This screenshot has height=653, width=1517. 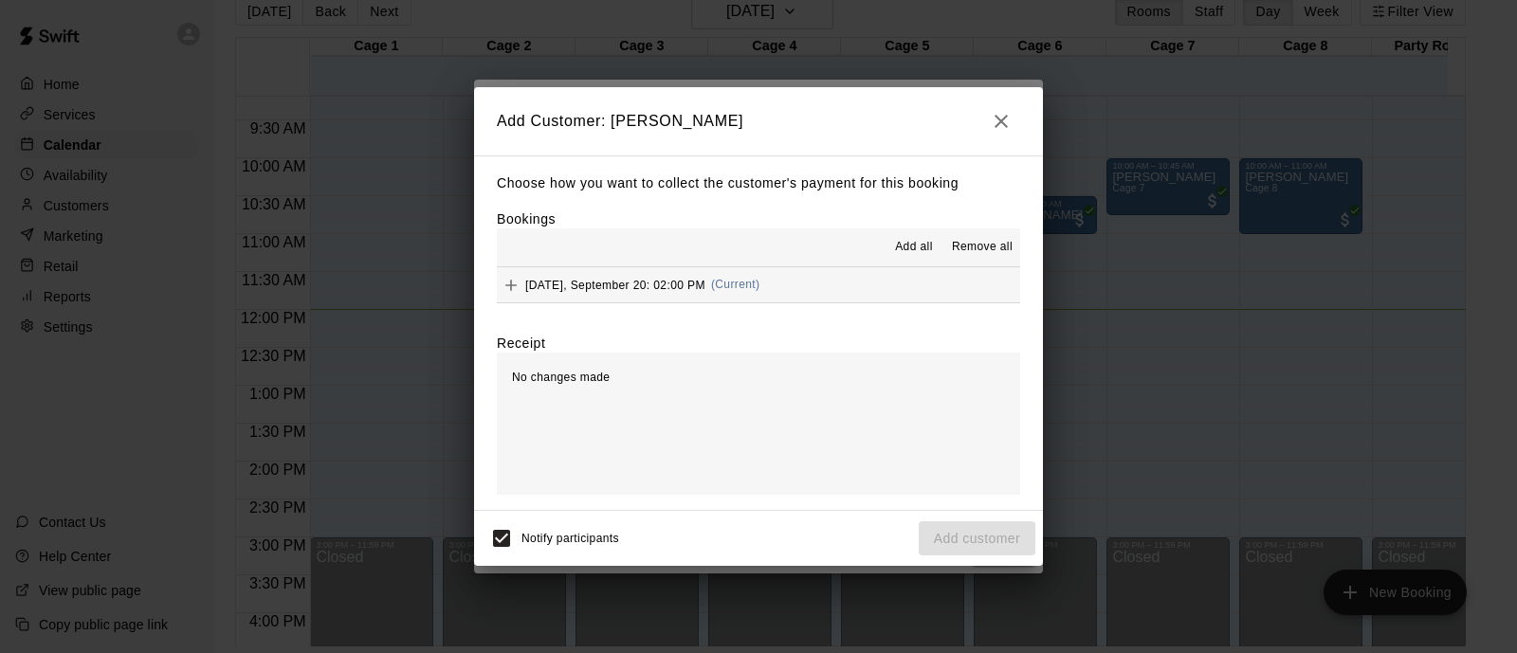 I want to click on p: Choose how you want to collect the customer's payment for this booking, so click(x=759, y=183).